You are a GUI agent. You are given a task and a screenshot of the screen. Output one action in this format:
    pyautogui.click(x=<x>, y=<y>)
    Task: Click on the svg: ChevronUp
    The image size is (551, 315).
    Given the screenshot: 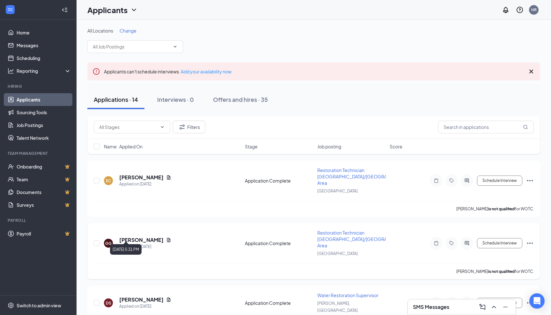 What is the action you would take?
    pyautogui.click(x=494, y=307)
    